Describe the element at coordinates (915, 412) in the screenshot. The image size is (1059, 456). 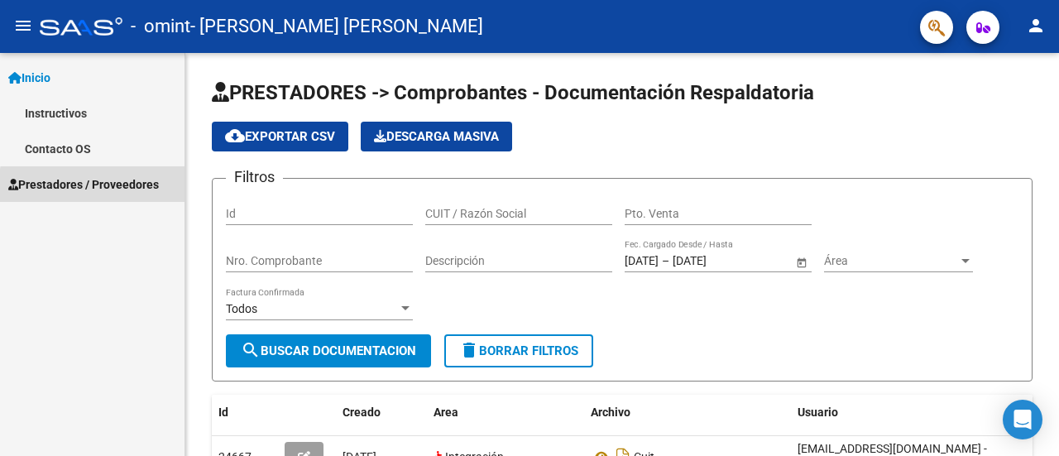
I see `datatable-header-cell: Usuario` at that location.